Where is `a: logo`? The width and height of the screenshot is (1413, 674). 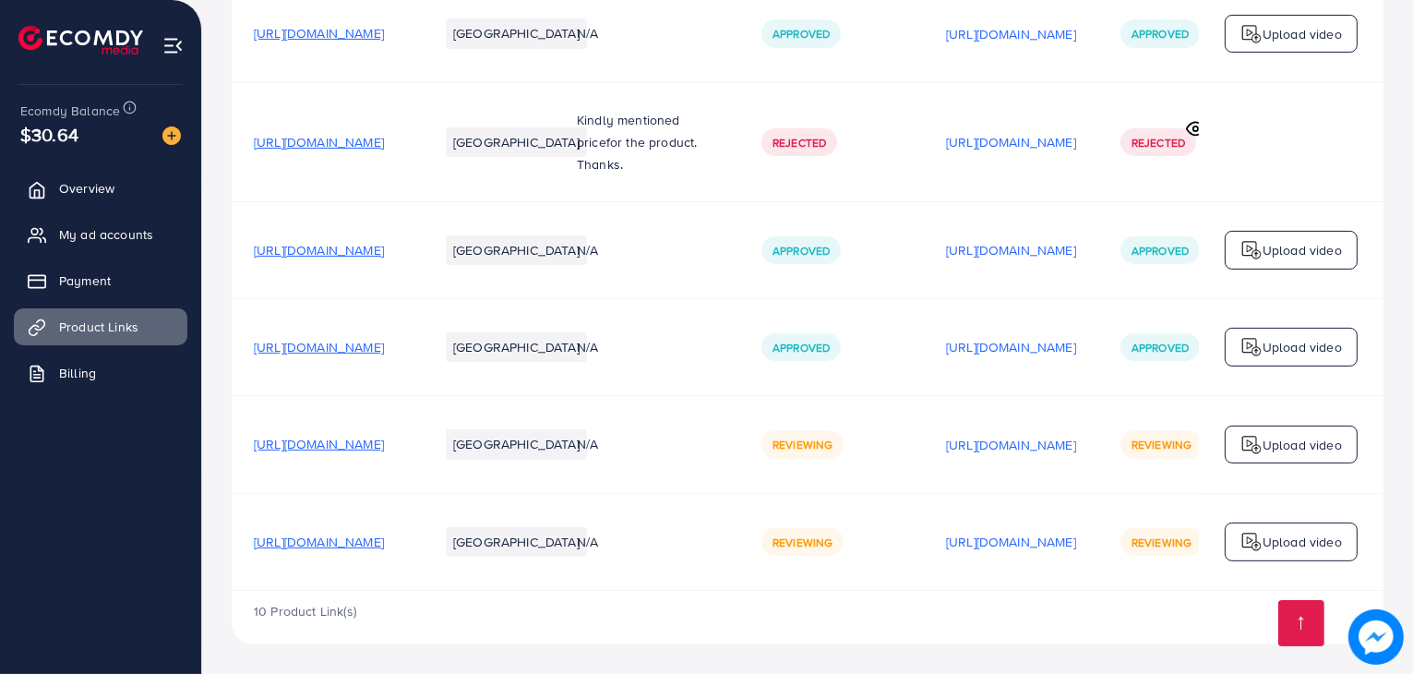 a: logo is located at coordinates (80, 40).